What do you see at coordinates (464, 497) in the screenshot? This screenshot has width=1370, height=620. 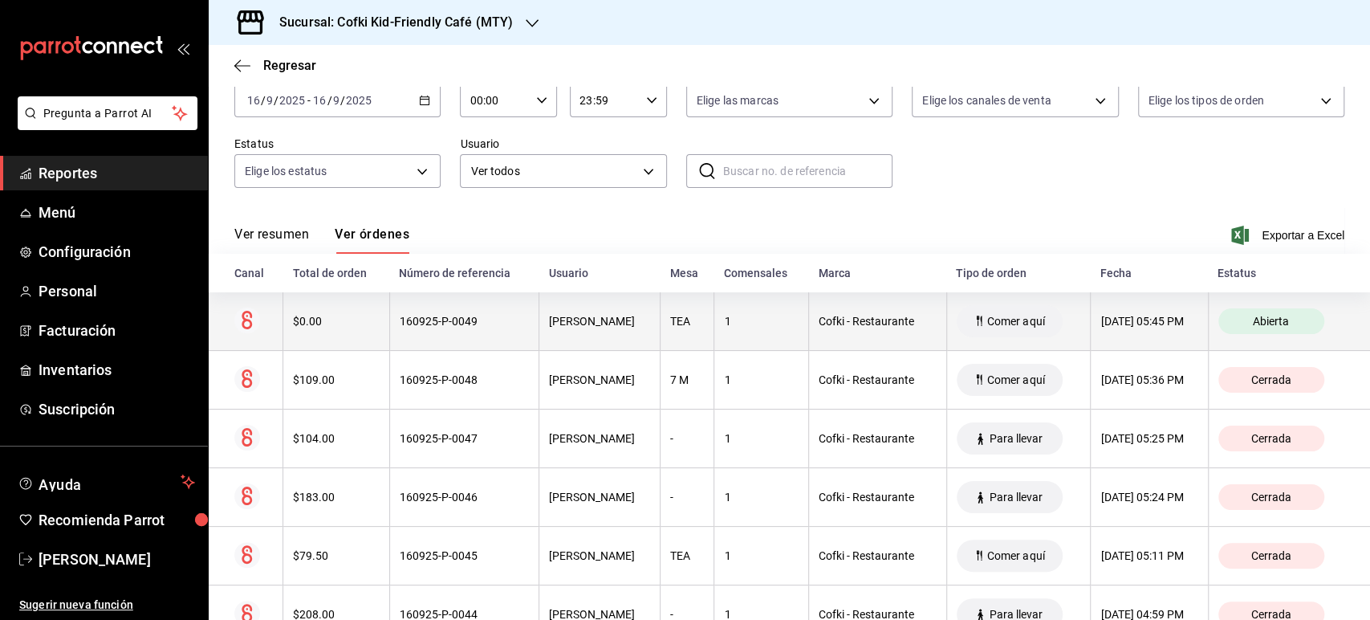 I see `div: 160925-P-0046` at bounding box center [464, 497].